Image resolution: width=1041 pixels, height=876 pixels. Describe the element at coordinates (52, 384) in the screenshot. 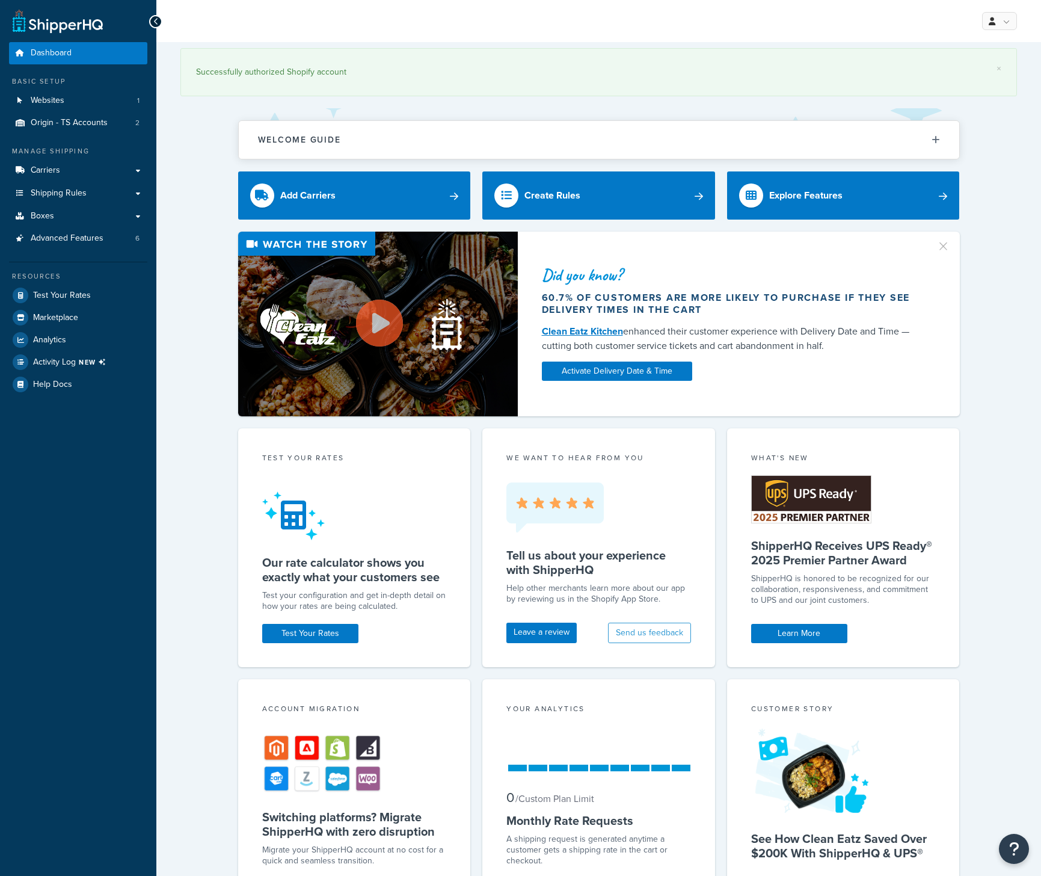

I see `span: Help Docs` at that location.